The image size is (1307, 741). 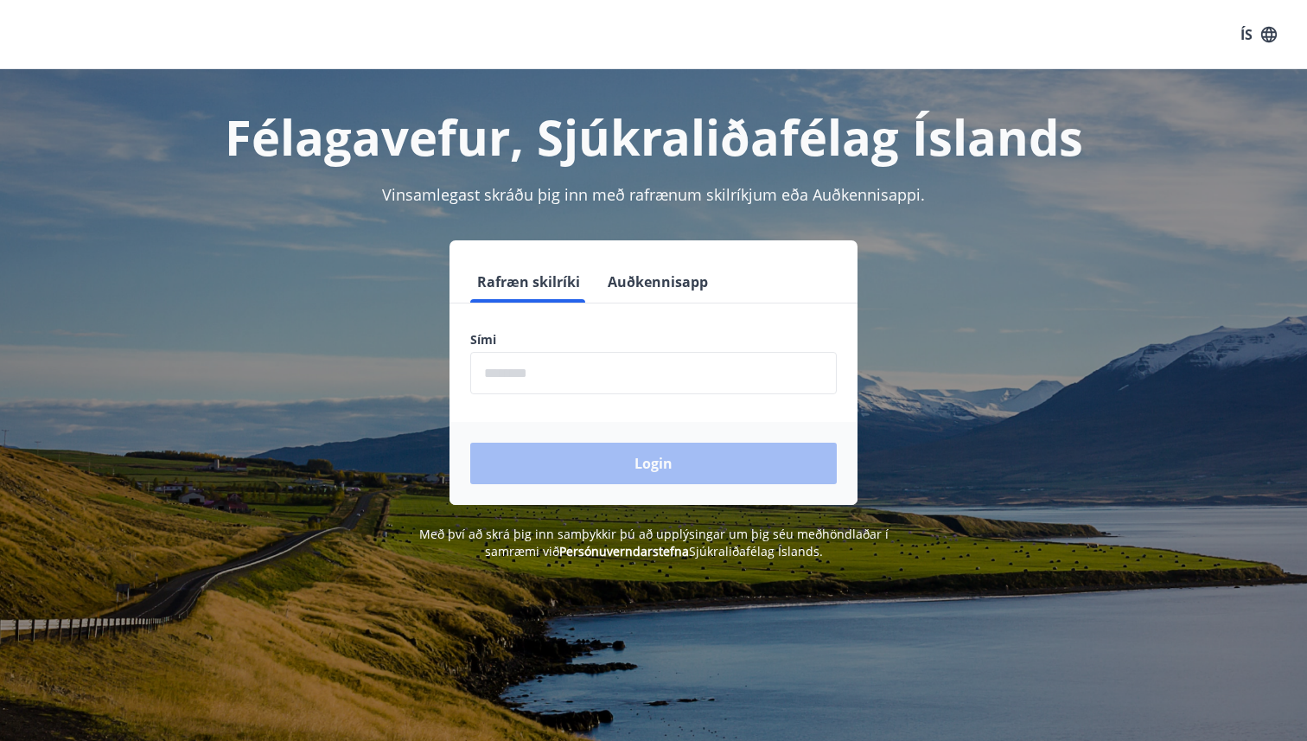 I want to click on span: Með því að skrá þig inn samþykkir þú að upplýsingar um þig séu meðhöndlaðar í samræmi við Sjúkral..., so click(x=654, y=542).